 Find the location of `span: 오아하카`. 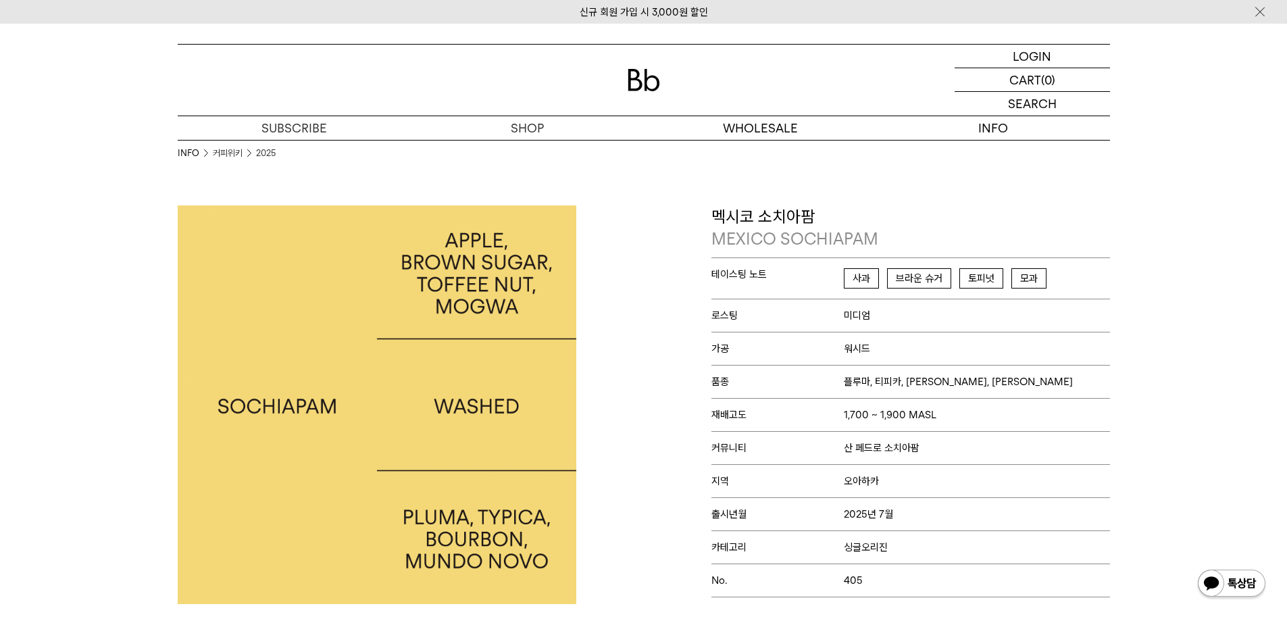

span: 오아하카 is located at coordinates (861, 481).